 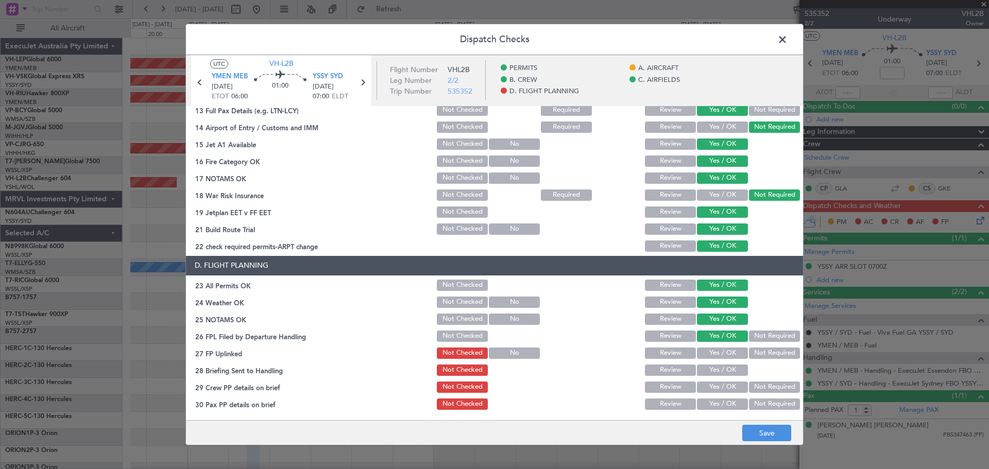 What do you see at coordinates (494, 40) in the screenshot?
I see `header: Dispatch Checks` at bounding box center [494, 40].